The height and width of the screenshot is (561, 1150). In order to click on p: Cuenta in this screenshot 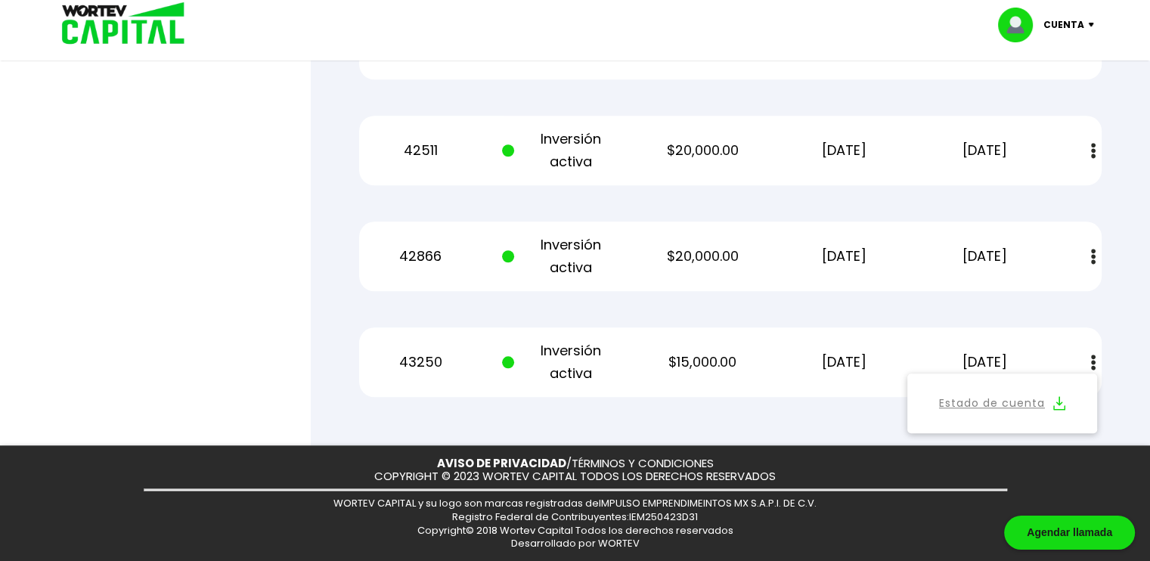, I will do `click(1064, 25)`.